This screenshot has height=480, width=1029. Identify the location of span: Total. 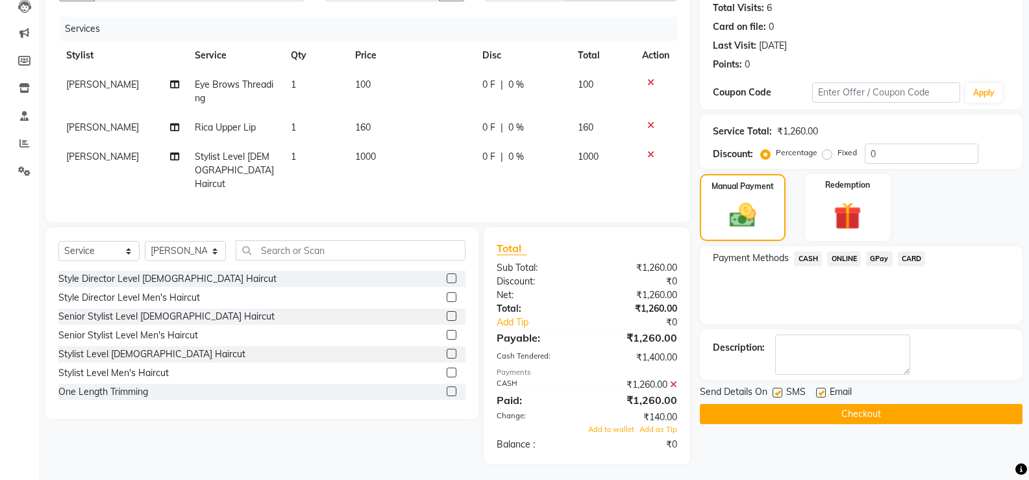
(512, 248).